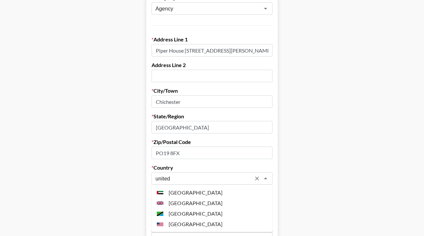  Describe the element at coordinates (212, 65) in the screenshot. I see `label: Address Line 2` at that location.